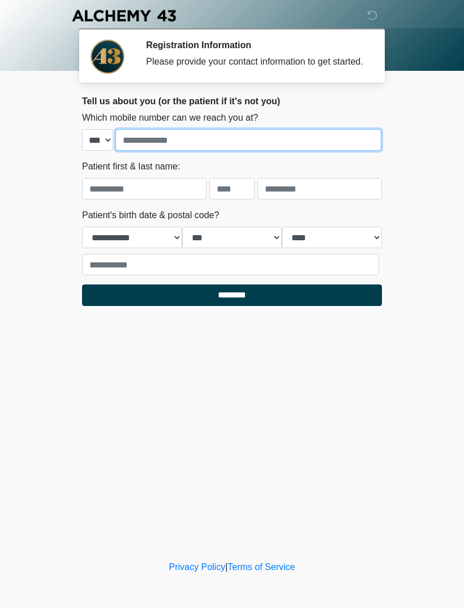  Describe the element at coordinates (255, 45) in the screenshot. I see `h2: Registration Information` at that location.